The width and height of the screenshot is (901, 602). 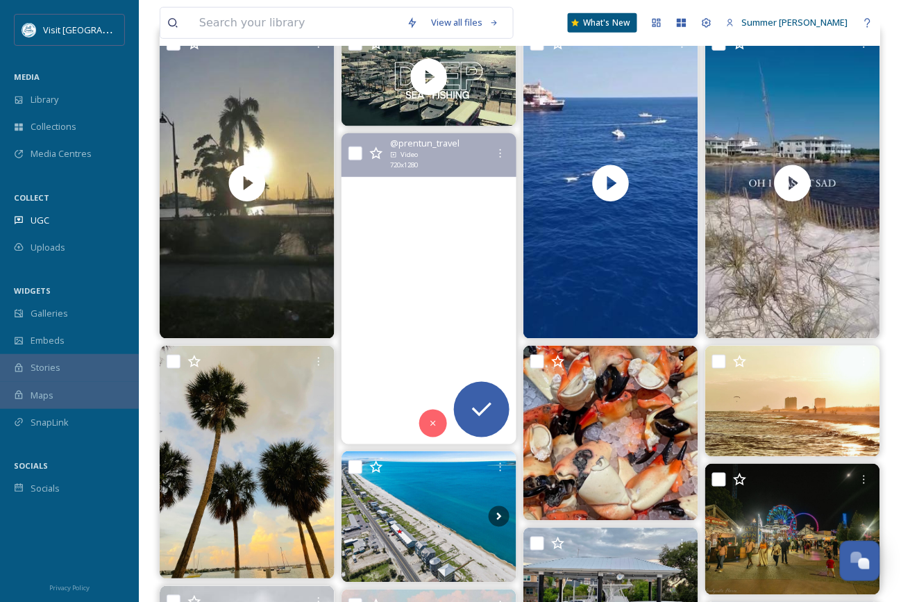 I want to click on span: UGC, so click(x=40, y=220).